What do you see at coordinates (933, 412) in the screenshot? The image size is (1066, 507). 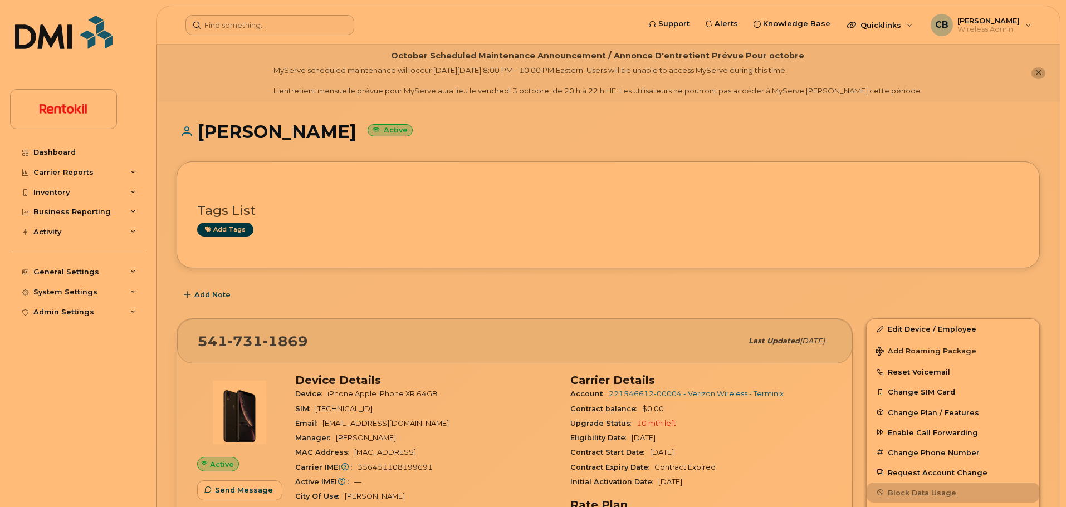 I see `span: Change Plan / Features` at bounding box center [933, 412].